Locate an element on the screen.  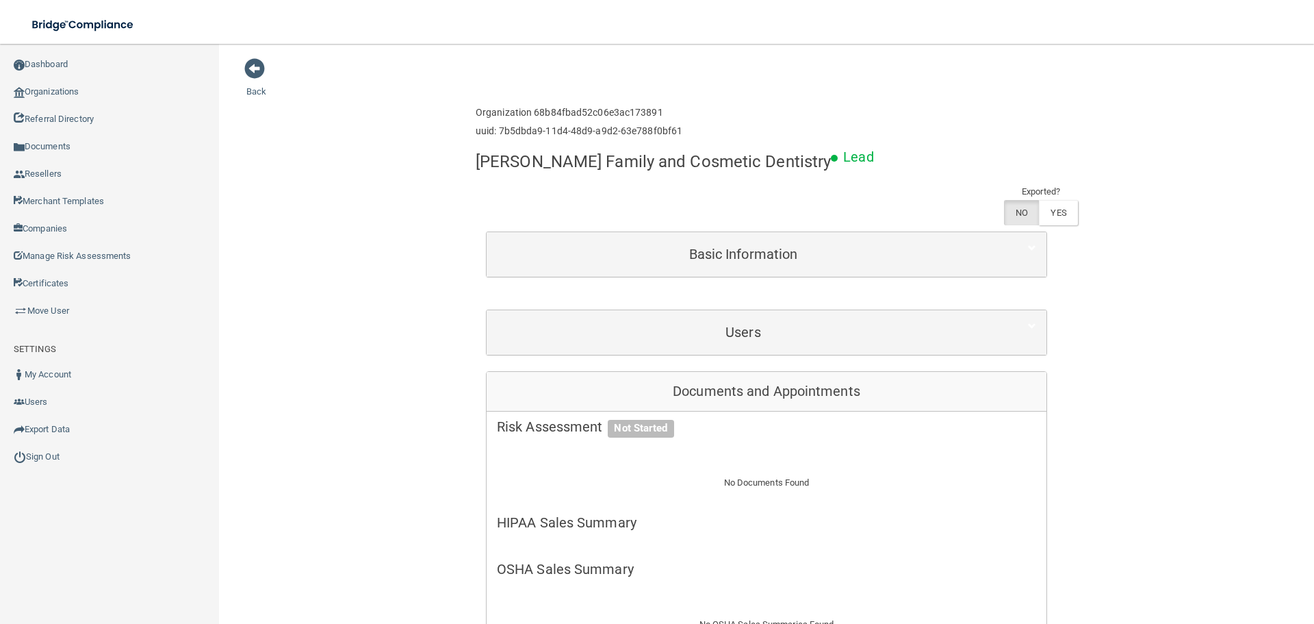
h5: Risk Assessment is located at coordinates (767, 426).